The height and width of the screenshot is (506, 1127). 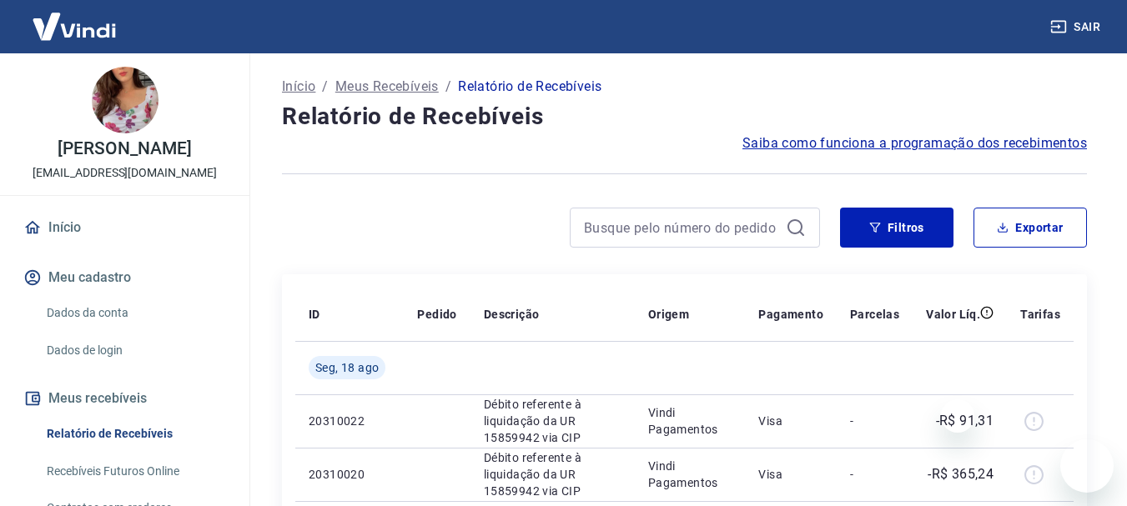 What do you see at coordinates (1077, 27) in the screenshot?
I see `button: Sair` at bounding box center [1077, 27].